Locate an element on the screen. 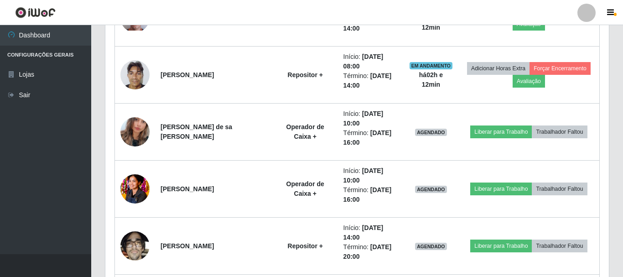 This screenshot has width=623, height=277. span: EM ANDAMENTO is located at coordinates (431, 66).